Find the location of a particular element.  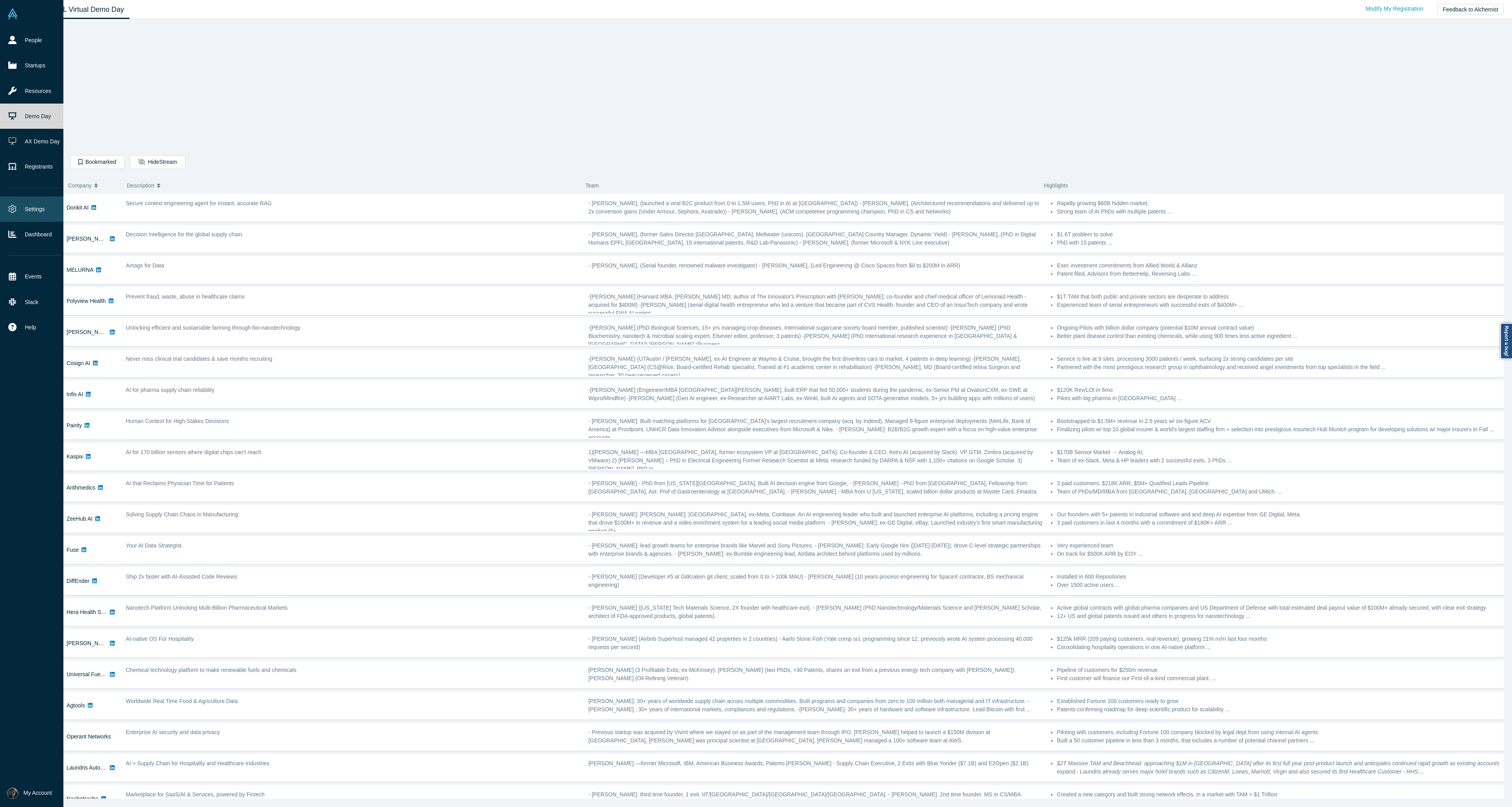

li: Rapidly growing $60B hidden market; is located at coordinates (1281, 204).